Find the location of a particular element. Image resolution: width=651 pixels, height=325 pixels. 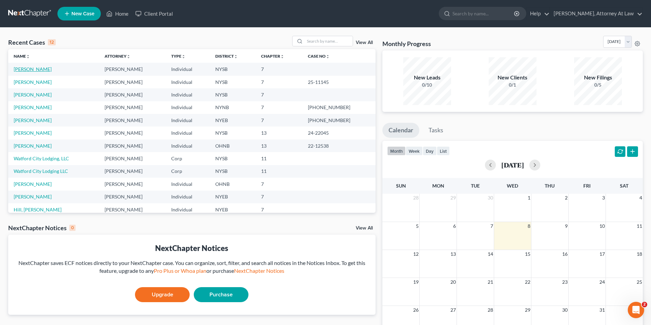

td: NYNB is located at coordinates (233, 108).